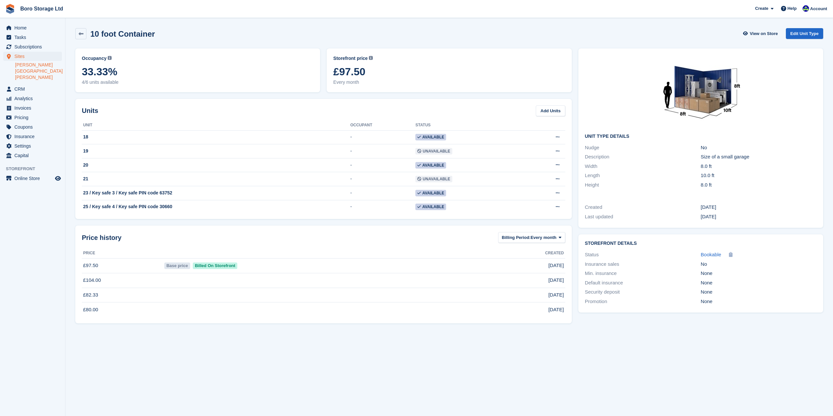 Image resolution: width=833 pixels, height=416 pixels. Describe the element at coordinates (216, 207) in the screenshot. I see `div: 25 / Key safe 4 / Key safe PIN code 30660` at that location.